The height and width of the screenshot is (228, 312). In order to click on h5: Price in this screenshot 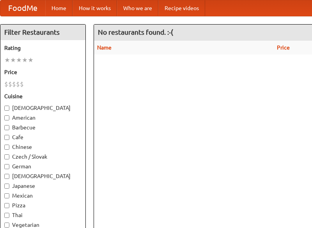, I will do `click(43, 72)`.